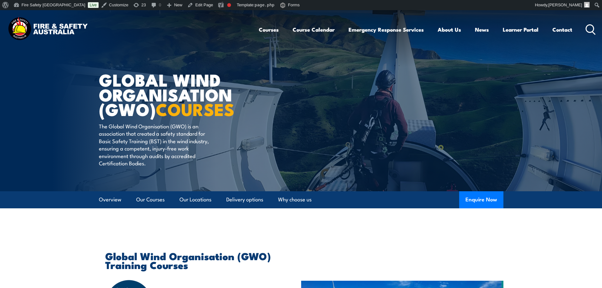 This screenshot has height=288, width=602. What do you see at coordinates (93, 5) in the screenshot?
I see `a: Live` at bounding box center [93, 5].